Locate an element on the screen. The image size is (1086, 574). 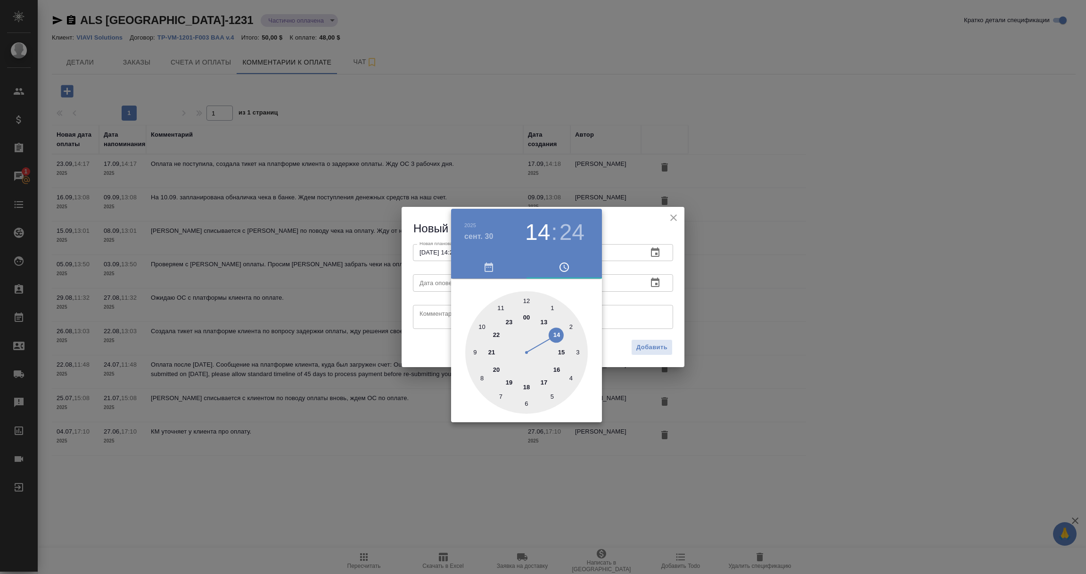
h6: 2025 is located at coordinates (470, 225).